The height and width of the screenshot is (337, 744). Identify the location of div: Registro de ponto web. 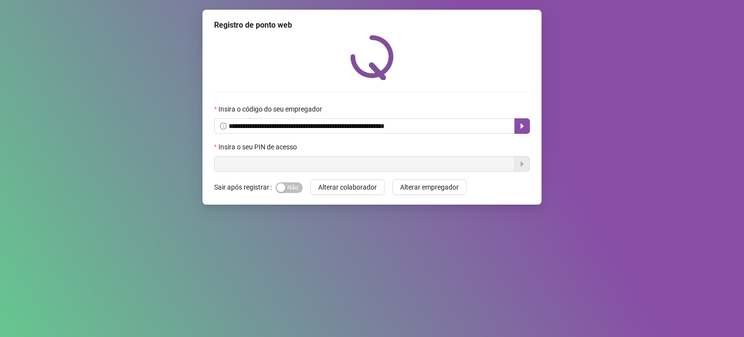
(372, 25).